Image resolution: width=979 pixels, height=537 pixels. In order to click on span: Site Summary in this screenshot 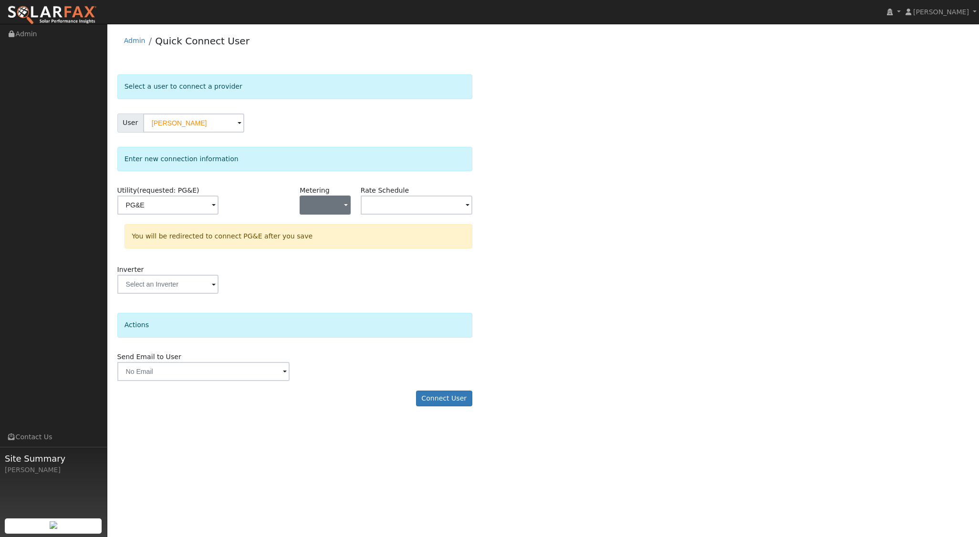, I will do `click(53, 459)`.